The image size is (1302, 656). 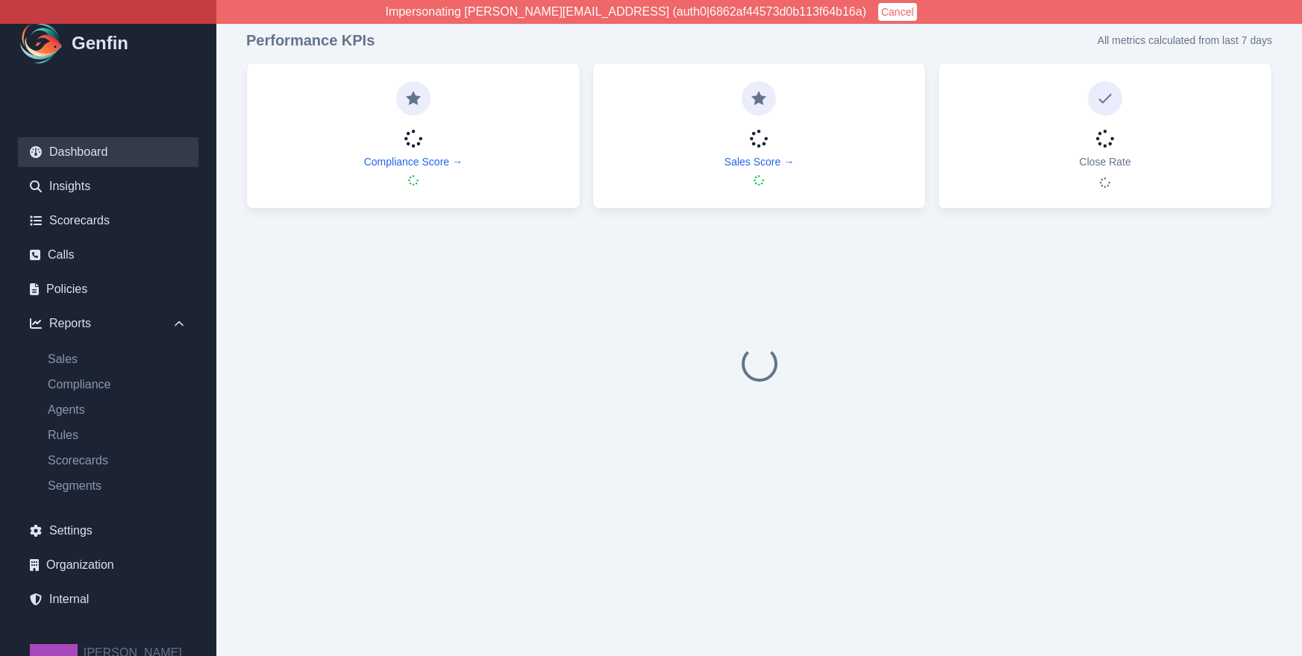 I want to click on a: Policies, so click(x=108, y=289).